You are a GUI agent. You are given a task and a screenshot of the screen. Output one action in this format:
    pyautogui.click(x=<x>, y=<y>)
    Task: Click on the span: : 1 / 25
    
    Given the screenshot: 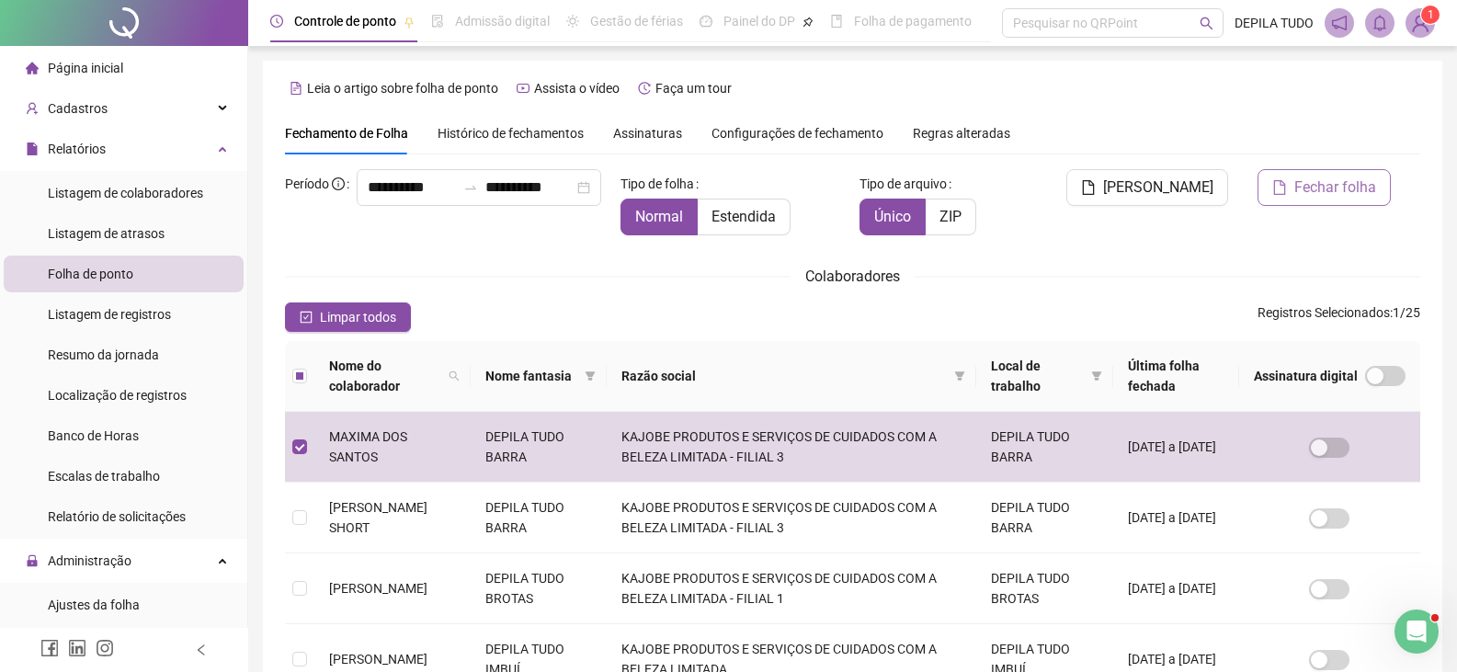 What is the action you would take?
    pyautogui.click(x=1338, y=317)
    